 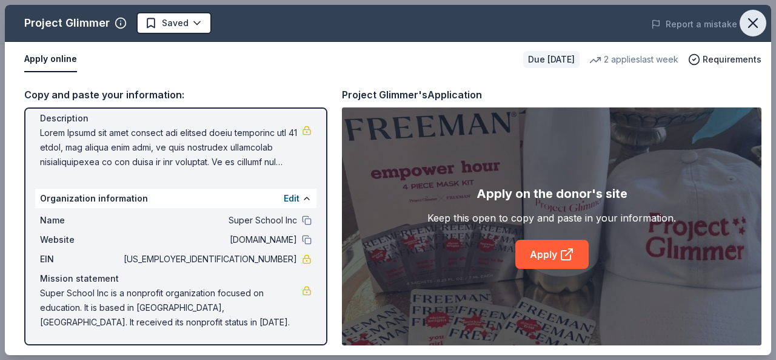 What do you see at coordinates (634, 59) in the screenshot?
I see `div: 2 applies last week` at bounding box center [634, 59].